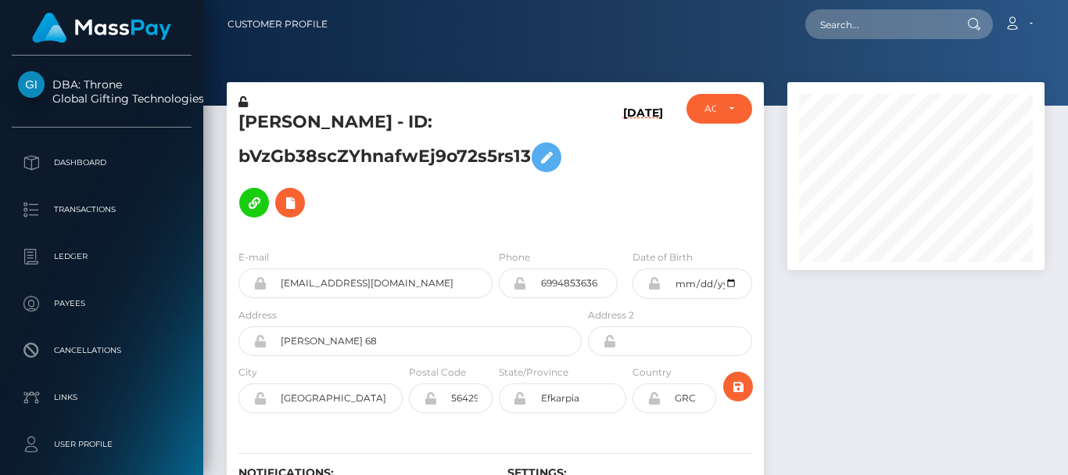 The height and width of the screenshot is (475, 1068). What do you see at coordinates (652, 372) in the screenshot?
I see `label: Country` at bounding box center [652, 372].